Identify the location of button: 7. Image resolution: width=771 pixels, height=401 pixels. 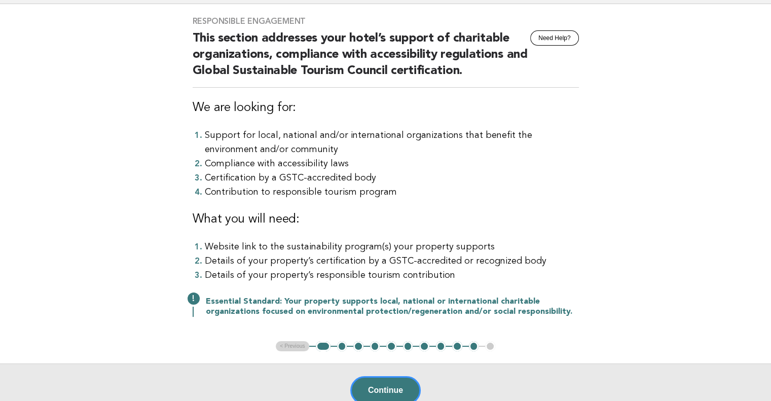
(424, 346).